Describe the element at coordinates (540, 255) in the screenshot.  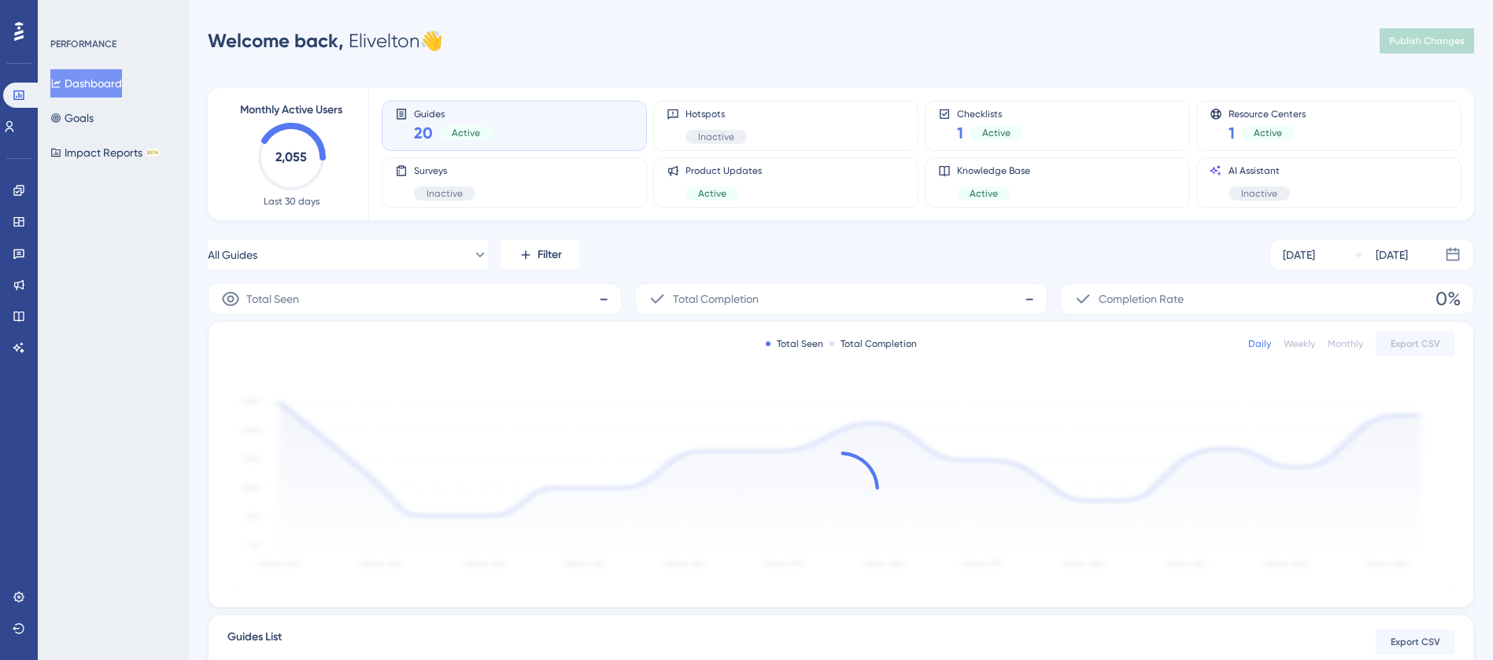
I see `button: Filter` at that location.